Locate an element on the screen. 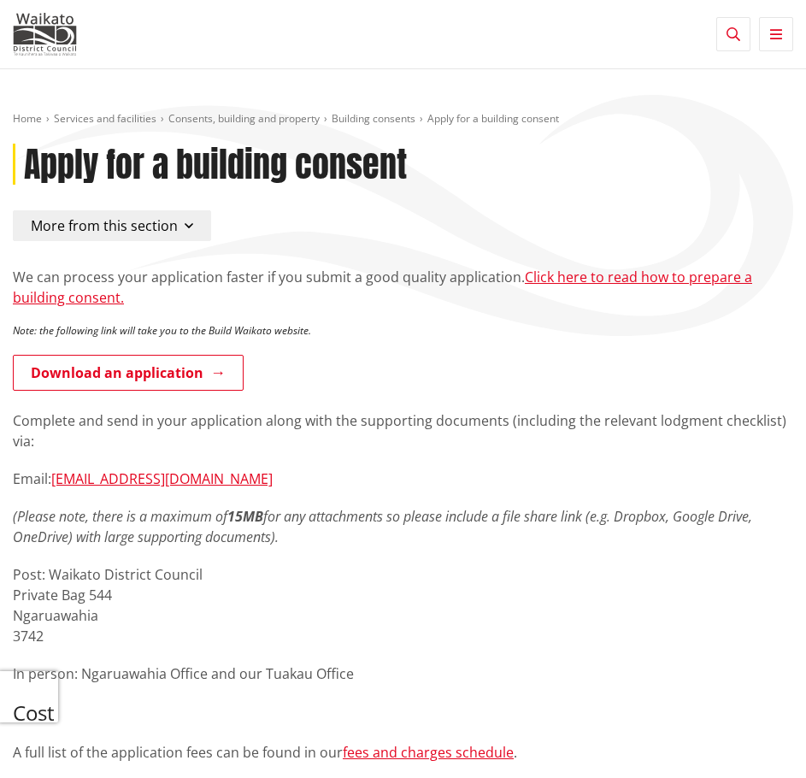 The height and width of the screenshot is (778, 806). p: Post: Waikato District Council Private Bag 544 Ngaruawahia 3742 is located at coordinates (403, 605).